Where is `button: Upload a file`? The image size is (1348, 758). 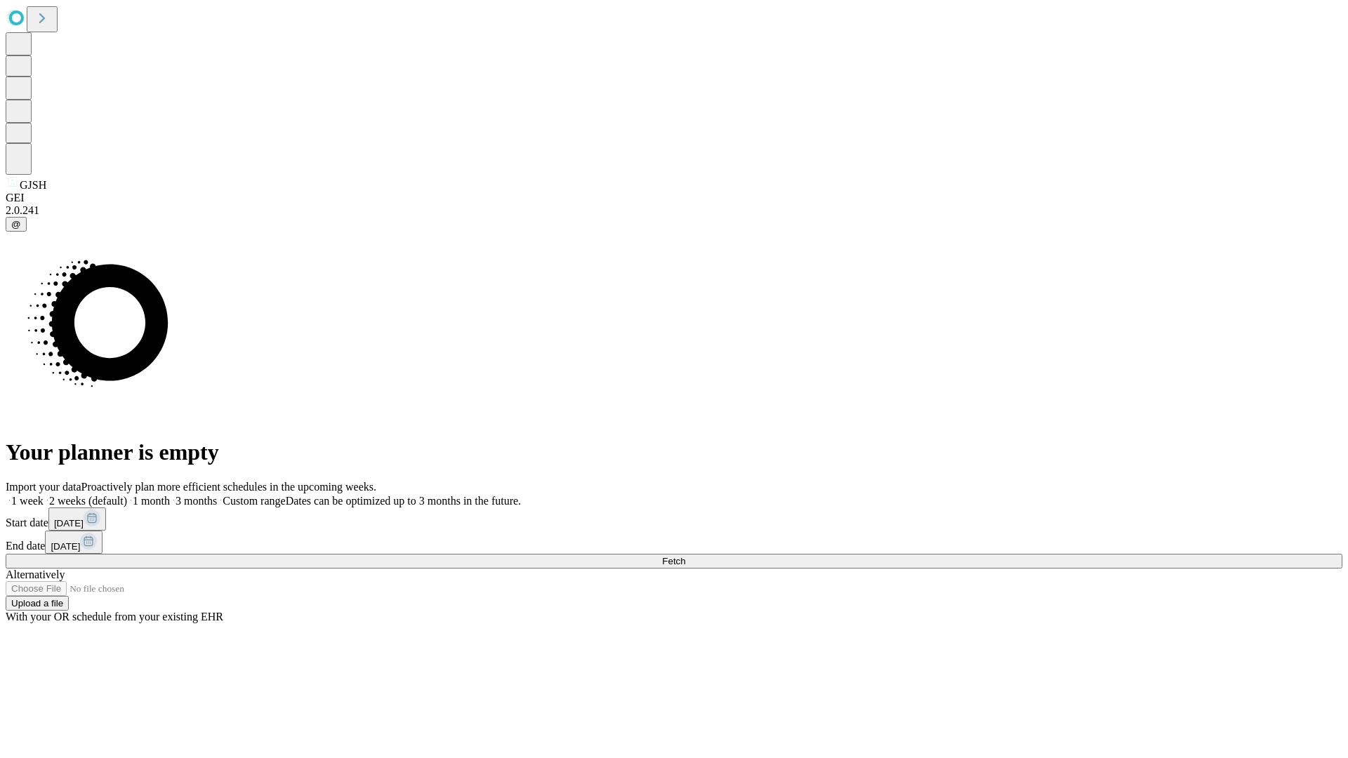 button: Upload a file is located at coordinates (37, 603).